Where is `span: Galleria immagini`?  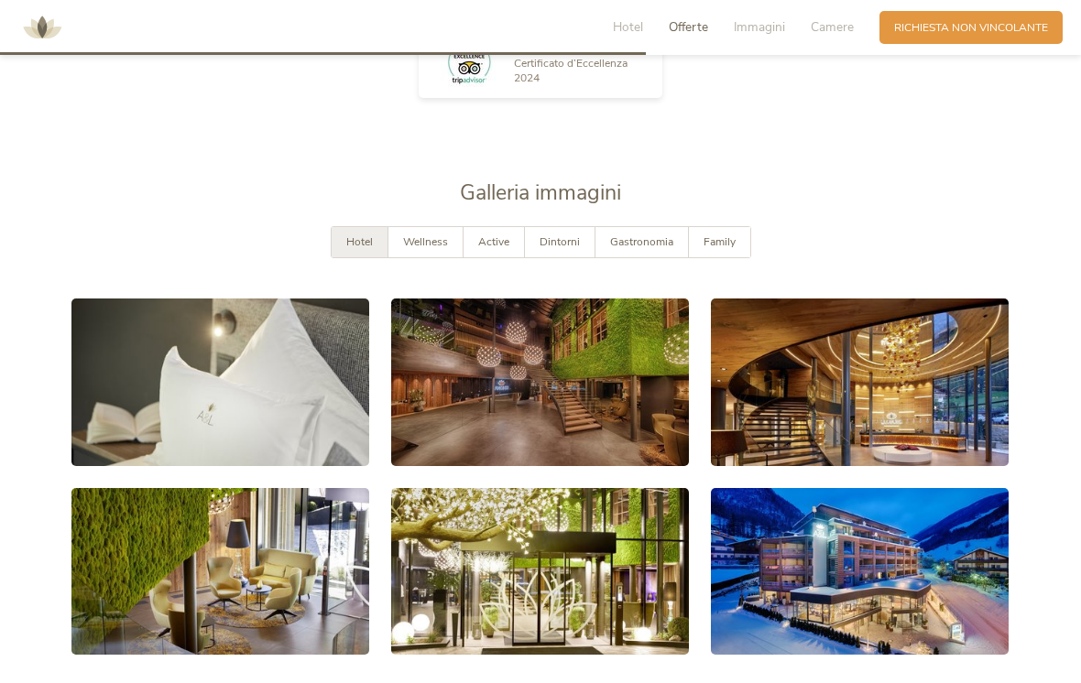
span: Galleria immagini is located at coordinates (540, 192).